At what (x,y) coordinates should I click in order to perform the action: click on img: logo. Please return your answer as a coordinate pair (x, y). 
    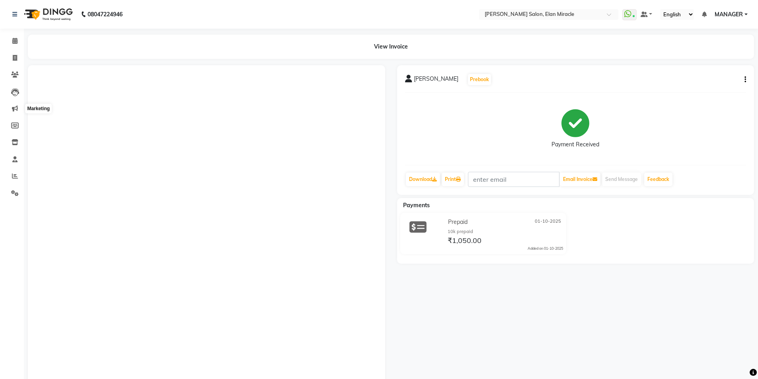
    Looking at the image, I should click on (47, 14).